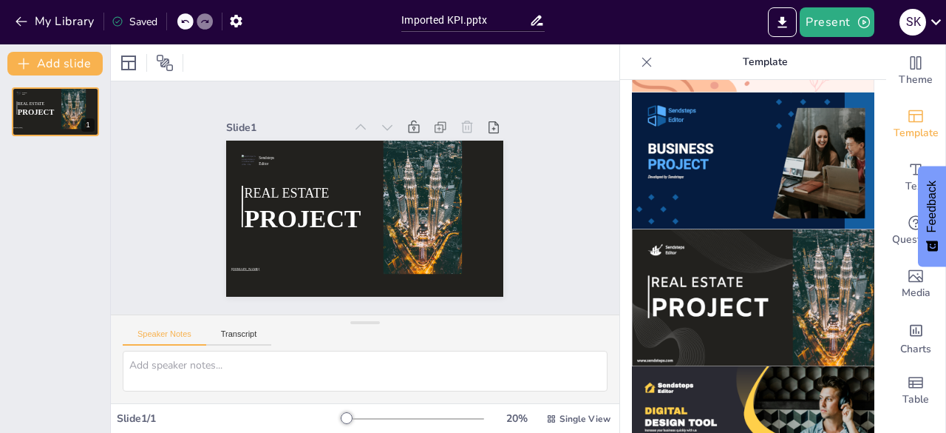 The height and width of the screenshot is (433, 946). What do you see at coordinates (916, 293) in the screenshot?
I see `span: Media` at bounding box center [916, 293].